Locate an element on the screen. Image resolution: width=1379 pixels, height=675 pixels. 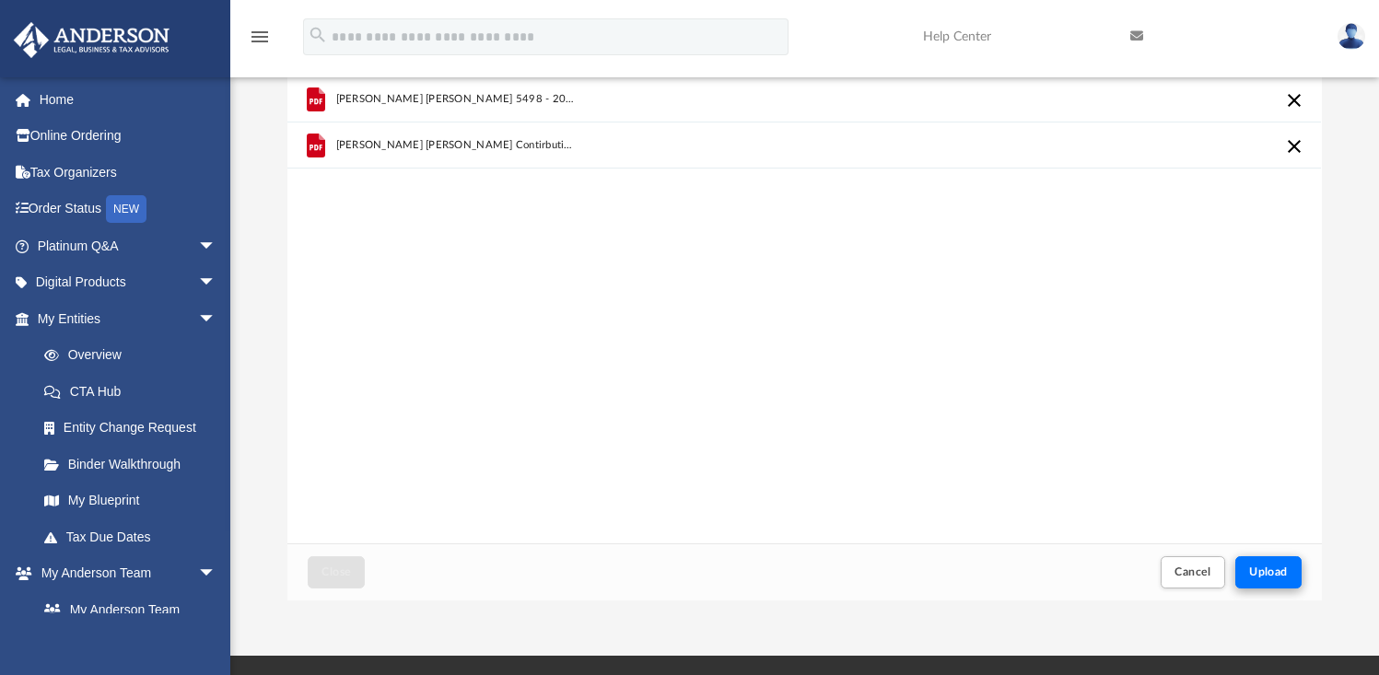
img: Anderson Advisors Platinum Portal is located at coordinates (91, 40).